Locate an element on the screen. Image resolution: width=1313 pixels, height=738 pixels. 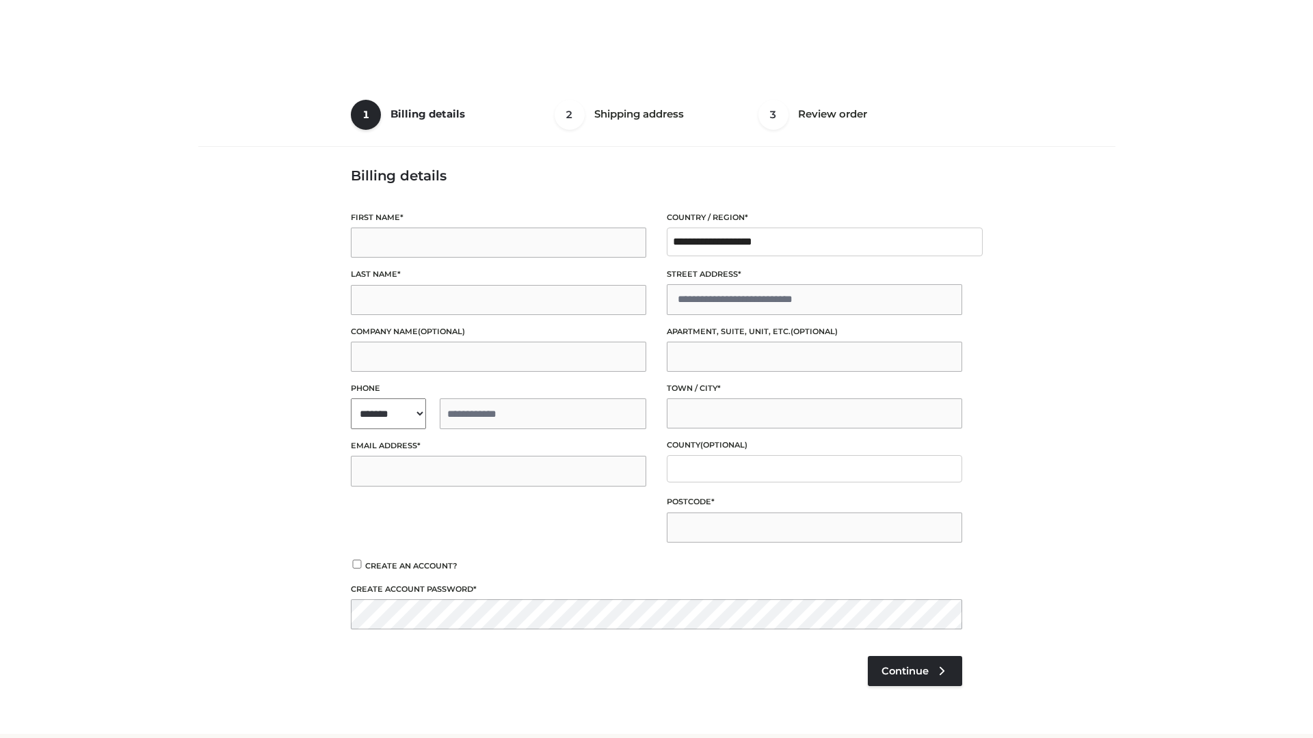
label: First name is located at coordinates (498, 217).